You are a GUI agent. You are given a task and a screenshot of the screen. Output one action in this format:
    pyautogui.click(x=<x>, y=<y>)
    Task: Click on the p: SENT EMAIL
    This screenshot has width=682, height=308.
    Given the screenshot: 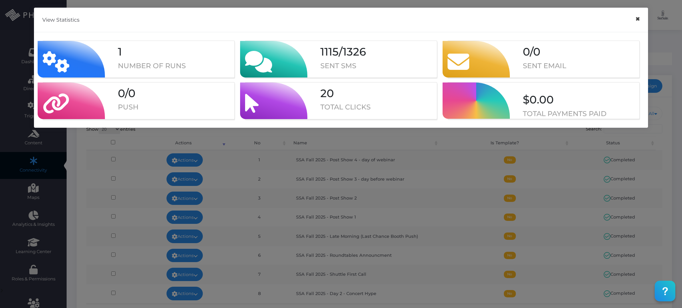 What is the action you would take?
    pyautogui.click(x=581, y=66)
    